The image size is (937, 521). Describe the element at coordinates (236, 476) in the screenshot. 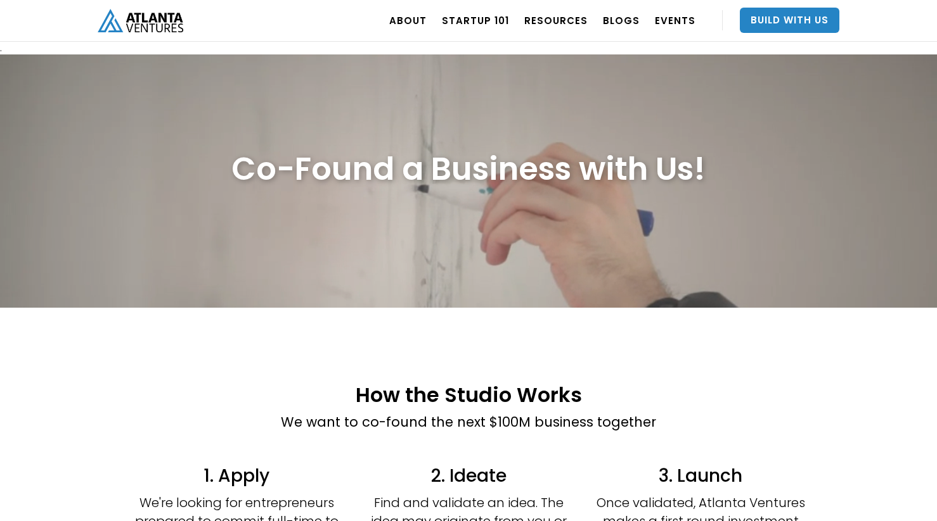

I see `h4: 1. Apply` at that location.